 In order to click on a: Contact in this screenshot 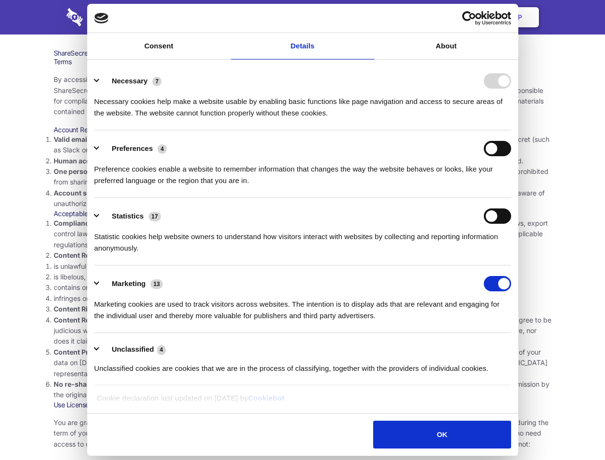, I will do `click(410, 17)`.